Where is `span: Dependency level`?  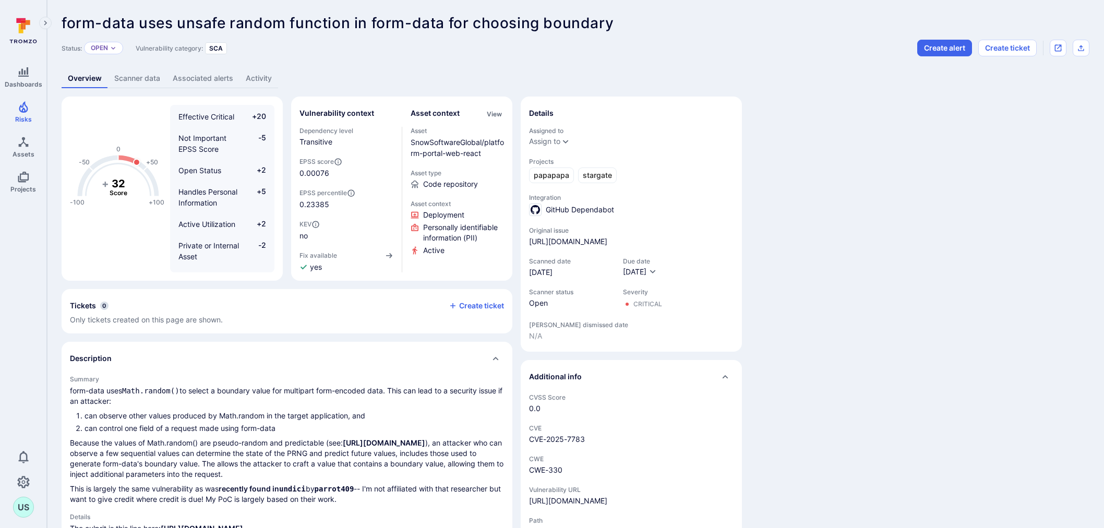
span: Dependency level is located at coordinates (346, 130).